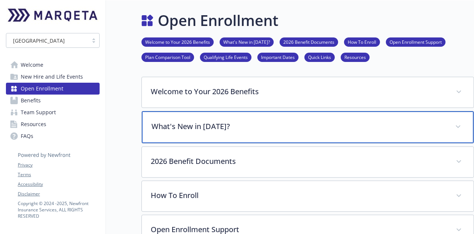 This screenshot has height=234, width=474. Describe the element at coordinates (59, 165) in the screenshot. I see `a: Privacy` at that location.